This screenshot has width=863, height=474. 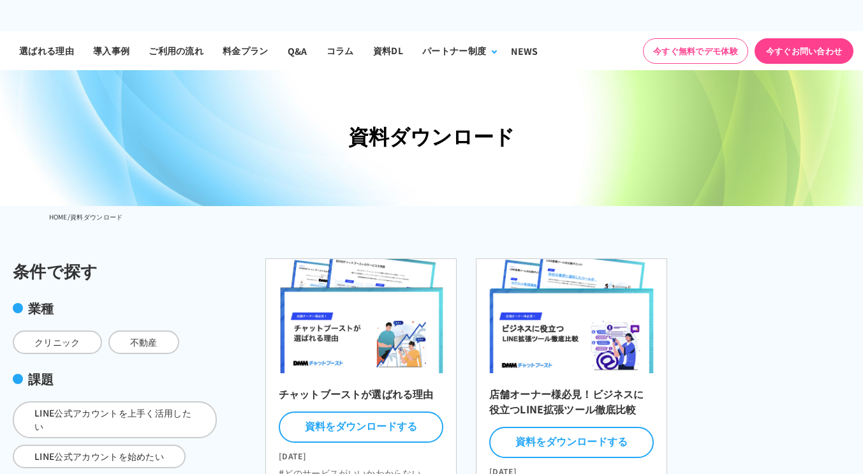 What do you see at coordinates (454, 50) in the screenshot?
I see `div: パートナー制度` at bounding box center [454, 50].